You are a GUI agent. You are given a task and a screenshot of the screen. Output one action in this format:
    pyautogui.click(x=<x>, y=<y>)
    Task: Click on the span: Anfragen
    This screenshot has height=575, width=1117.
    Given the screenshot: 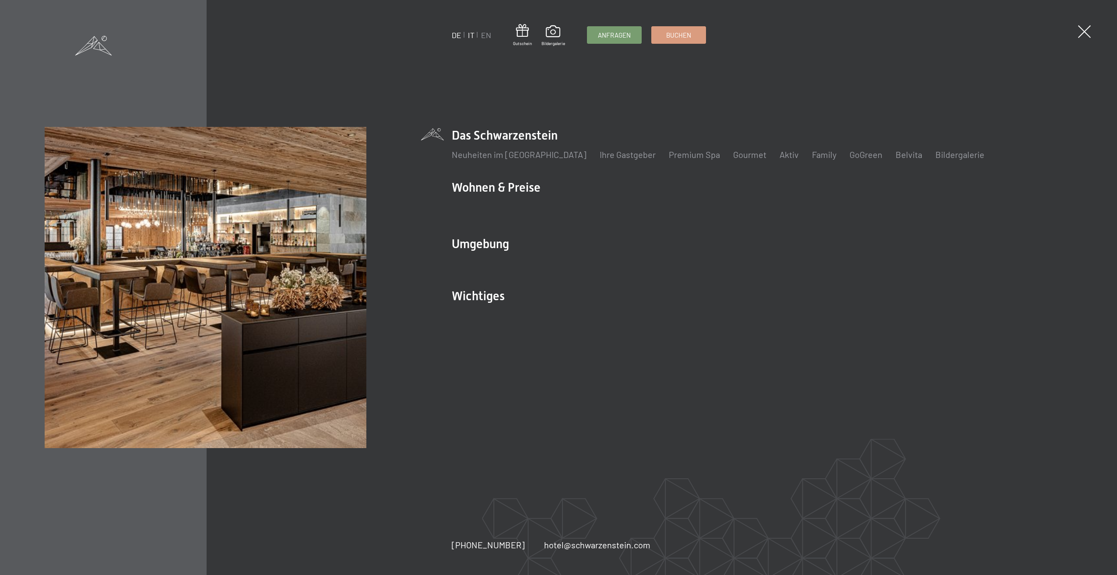 What is the action you would take?
    pyautogui.click(x=614, y=35)
    